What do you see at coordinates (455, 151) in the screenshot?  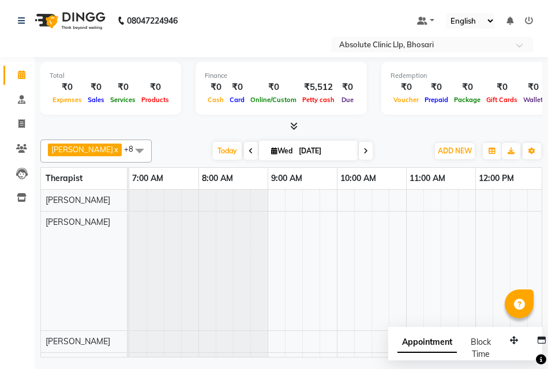 I see `button: ADD NEW` at bounding box center [455, 151].